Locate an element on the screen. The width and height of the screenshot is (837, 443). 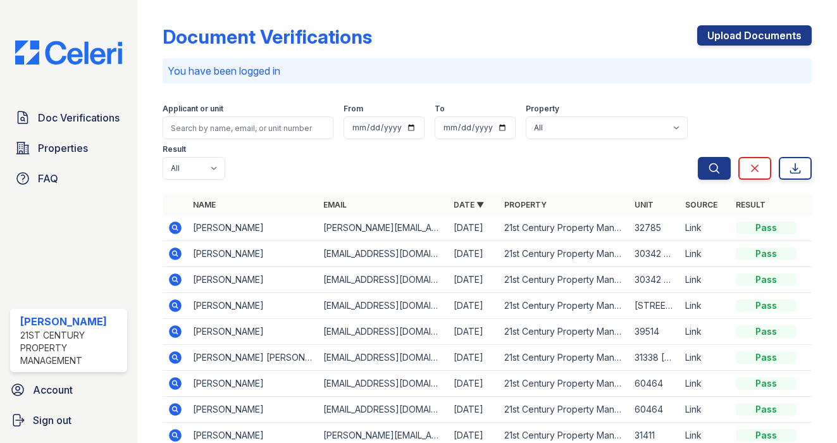
a: Doc Verifications is located at coordinates (68, 118).